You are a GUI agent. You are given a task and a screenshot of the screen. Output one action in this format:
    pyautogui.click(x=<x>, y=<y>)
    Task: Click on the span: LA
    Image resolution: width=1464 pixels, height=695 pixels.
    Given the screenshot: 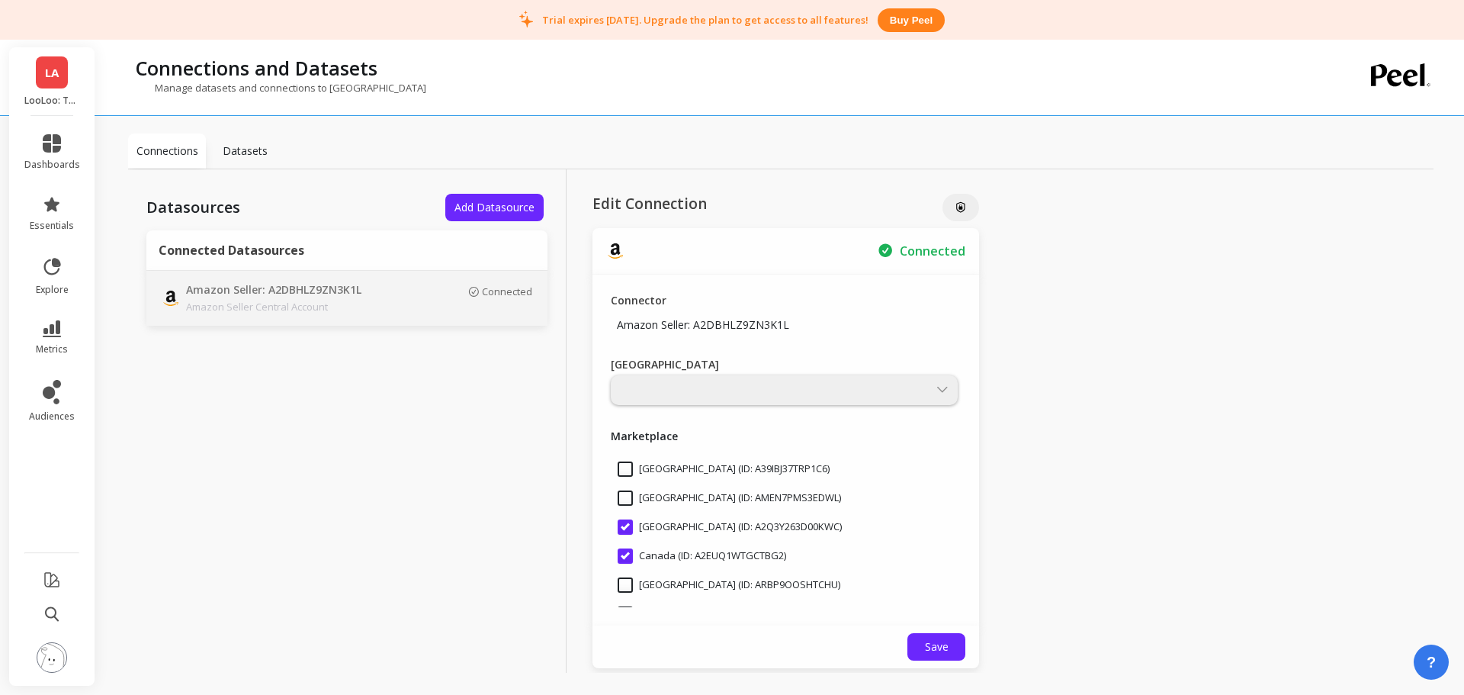 What is the action you would take?
    pyautogui.click(x=52, y=72)
    